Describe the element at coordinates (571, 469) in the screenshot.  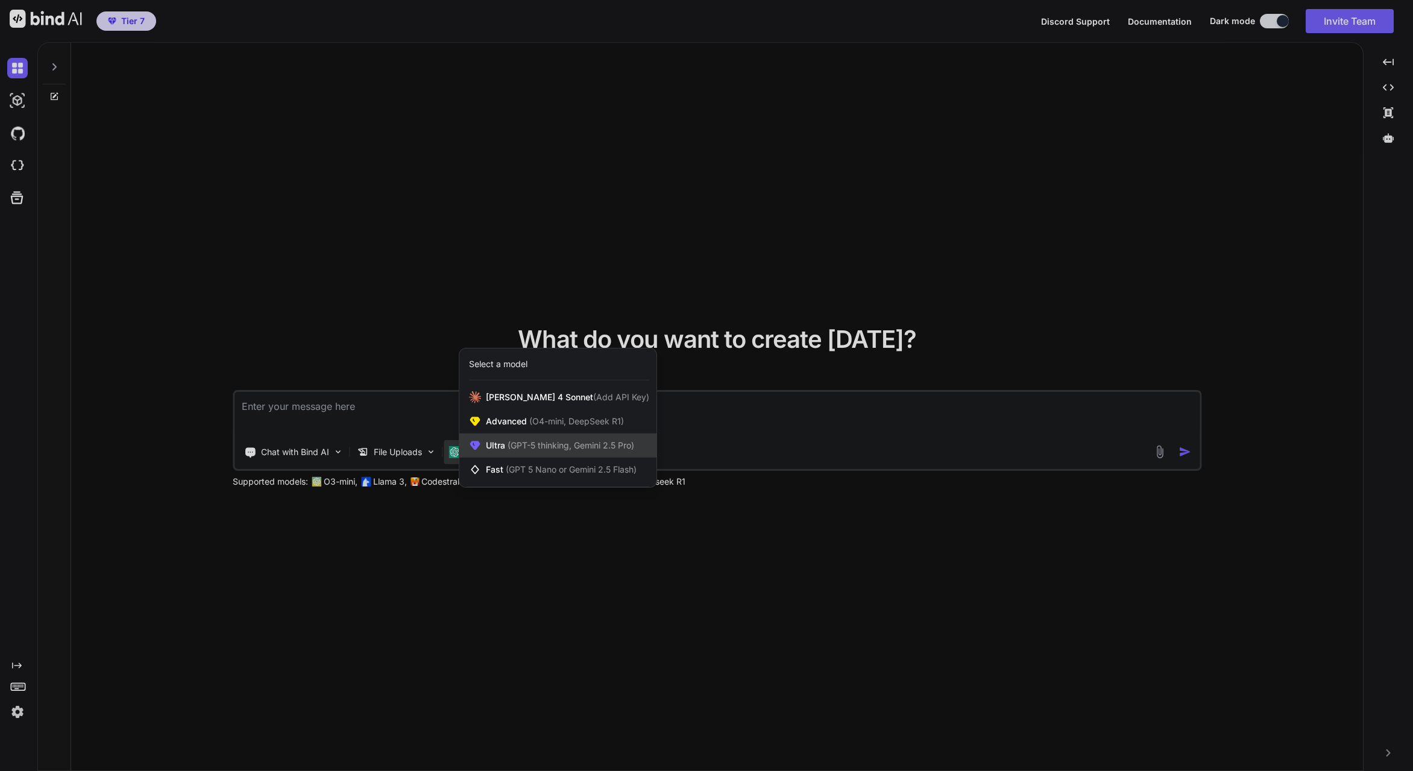
I see `span: (GPT 5 Nano or Gemini 2.5 Flash)` at that location.